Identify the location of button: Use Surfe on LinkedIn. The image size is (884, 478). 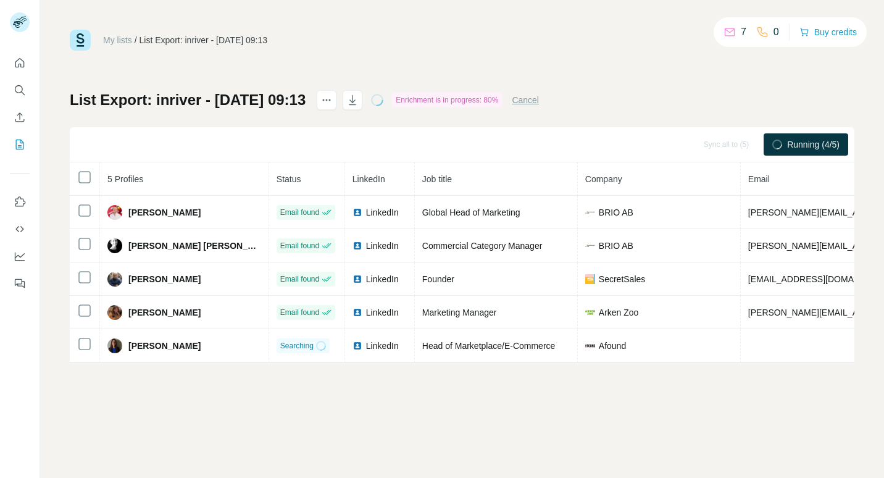
(20, 202).